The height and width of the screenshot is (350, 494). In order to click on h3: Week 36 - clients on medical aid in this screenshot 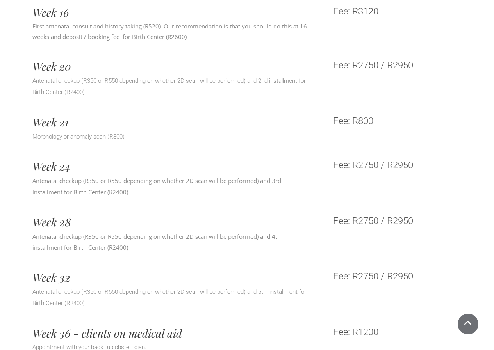, I will do `click(172, 333)`.